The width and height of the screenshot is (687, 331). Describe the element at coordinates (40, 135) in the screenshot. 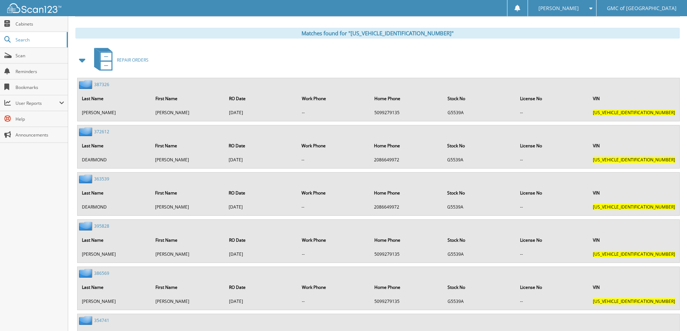

I see `span: Announcements` at that location.